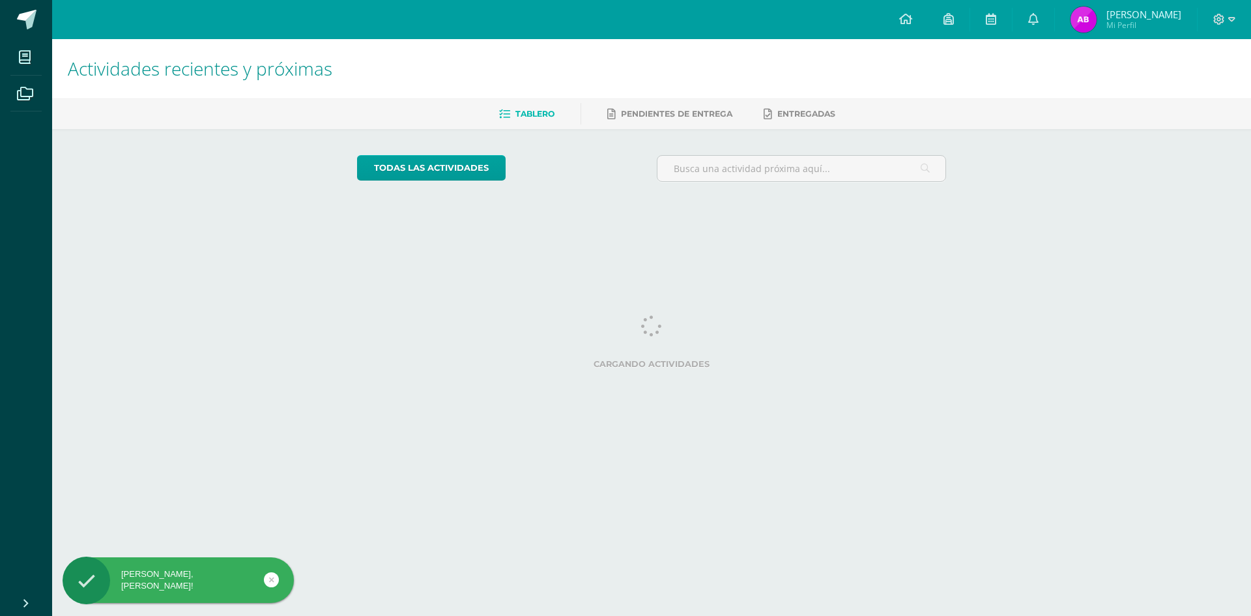 The height and width of the screenshot is (616, 1251). Describe the element at coordinates (527, 114) in the screenshot. I see `a: Tablero` at that location.